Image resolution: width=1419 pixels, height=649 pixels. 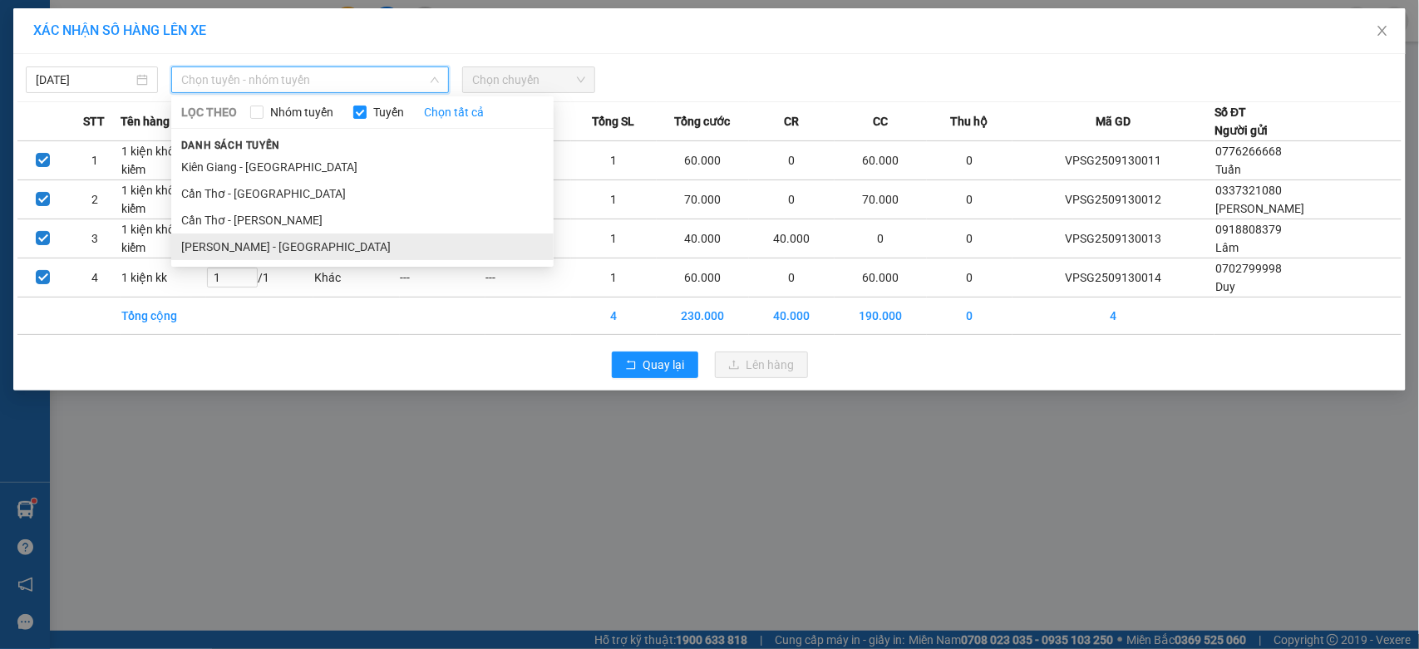 What do you see at coordinates (528, 80) in the screenshot?
I see `span: Chọn chuyến` at bounding box center [528, 80].